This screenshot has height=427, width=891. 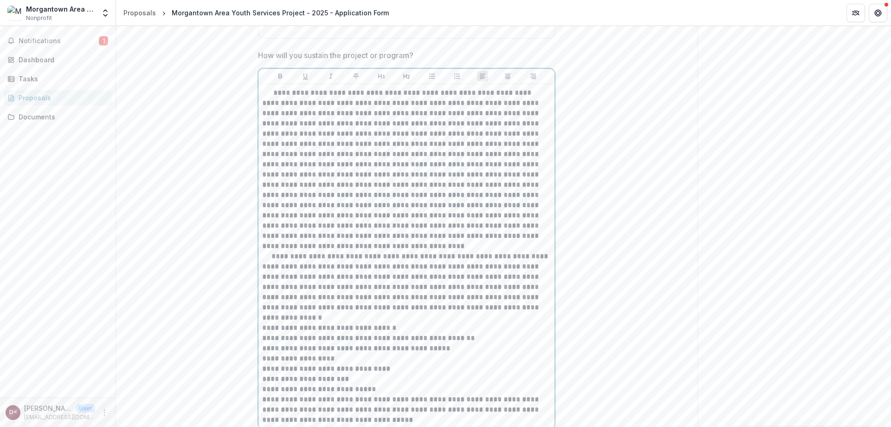 What do you see at coordinates (58, 117) in the screenshot?
I see `a: Documents` at bounding box center [58, 117].